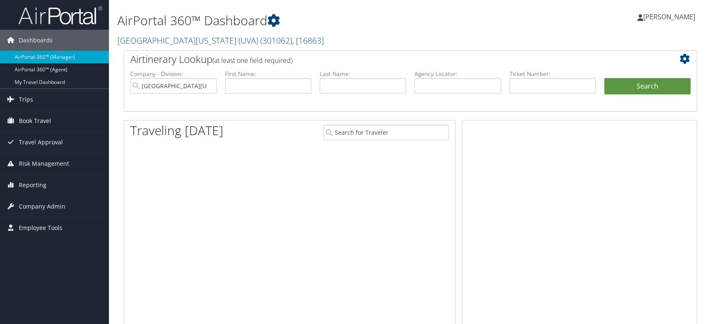  Describe the element at coordinates (648, 86) in the screenshot. I see `button: Search` at that location.